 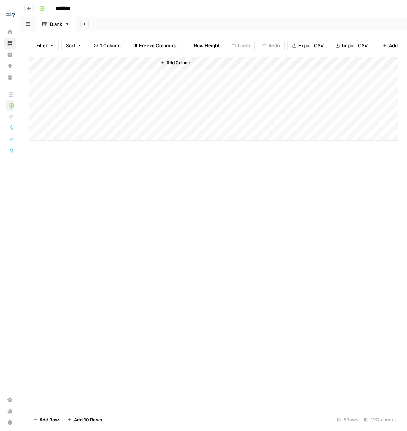 What do you see at coordinates (110, 45) in the screenshot?
I see `span: 1 Column` at bounding box center [110, 45].